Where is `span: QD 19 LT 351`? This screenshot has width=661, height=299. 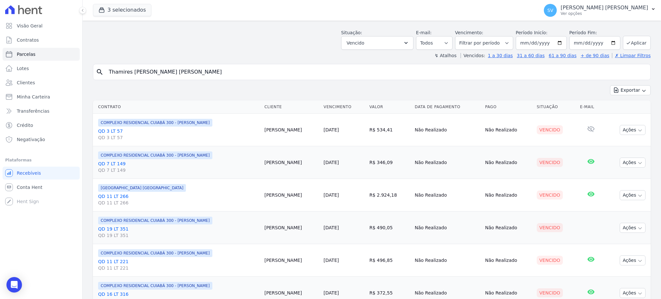 span: QD 19 LT 351 is located at coordinates (178, 235).